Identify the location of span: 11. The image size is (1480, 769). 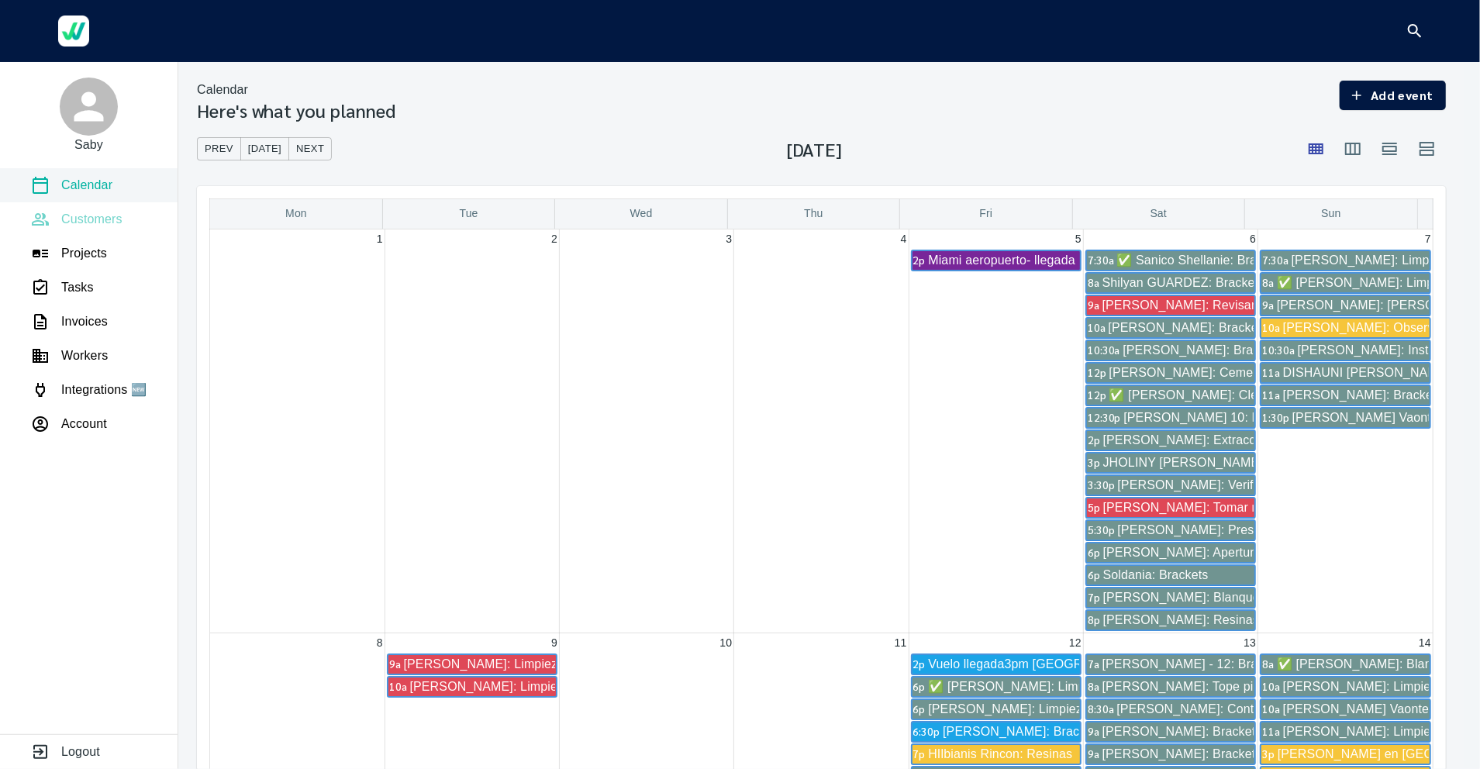
(901, 643).